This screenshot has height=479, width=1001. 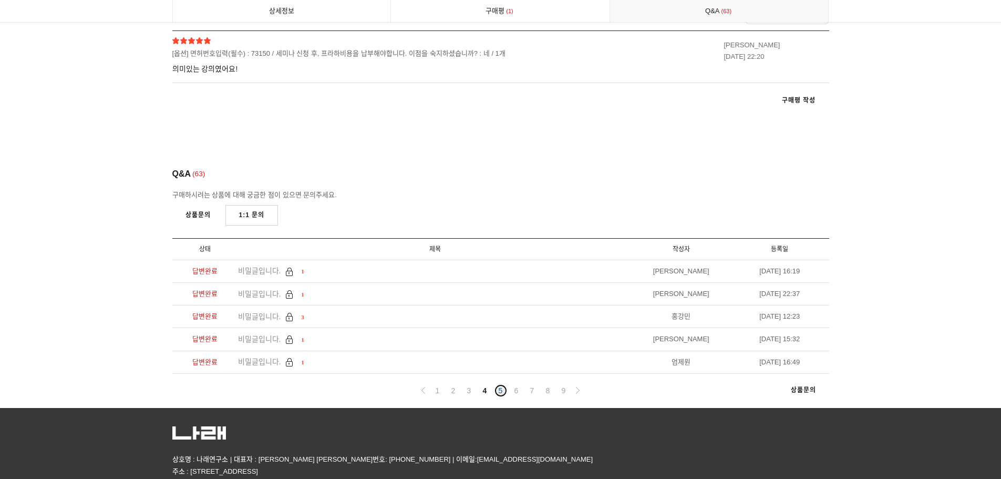 I want to click on a: 8, so click(x=548, y=390).